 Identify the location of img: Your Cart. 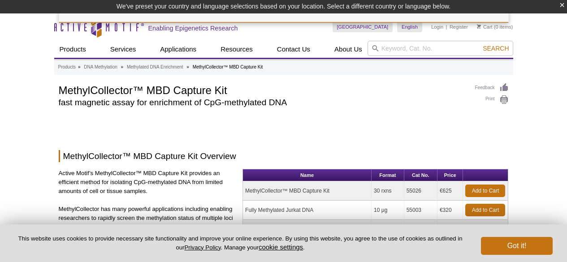
(479, 26).